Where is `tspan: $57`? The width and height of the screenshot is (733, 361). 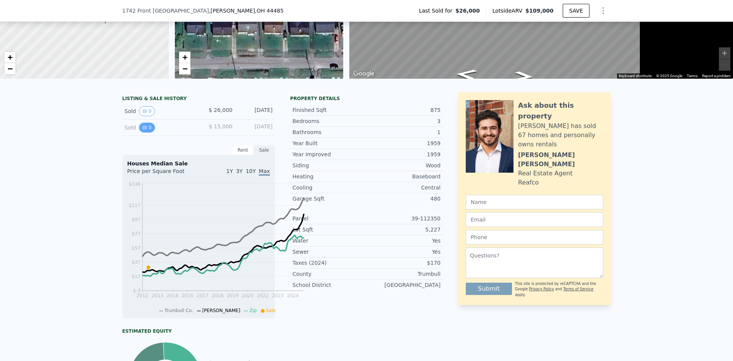 tspan: $57 is located at coordinates (136, 248).